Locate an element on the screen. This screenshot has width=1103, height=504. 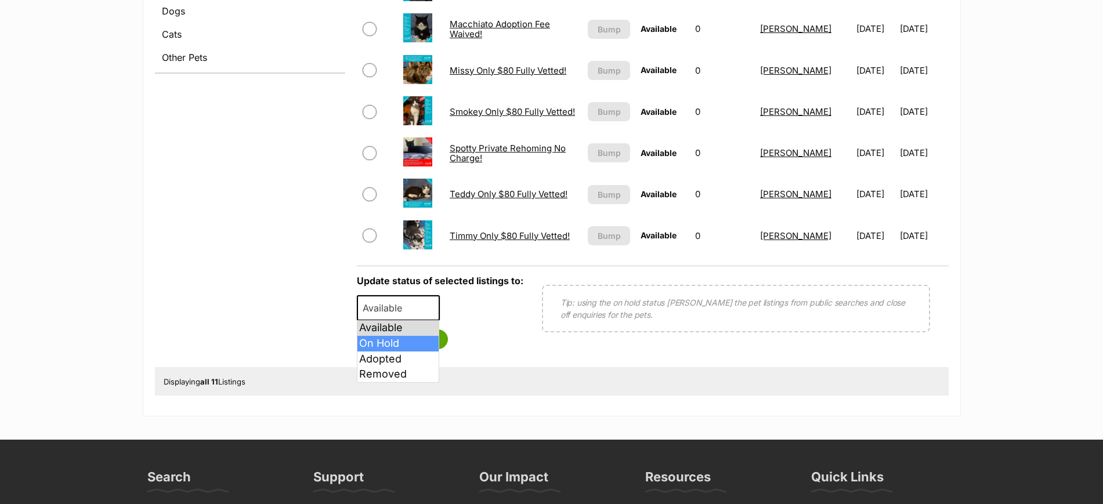
a: Teddy Only $80 Fully Vetted! is located at coordinates (508, 194).